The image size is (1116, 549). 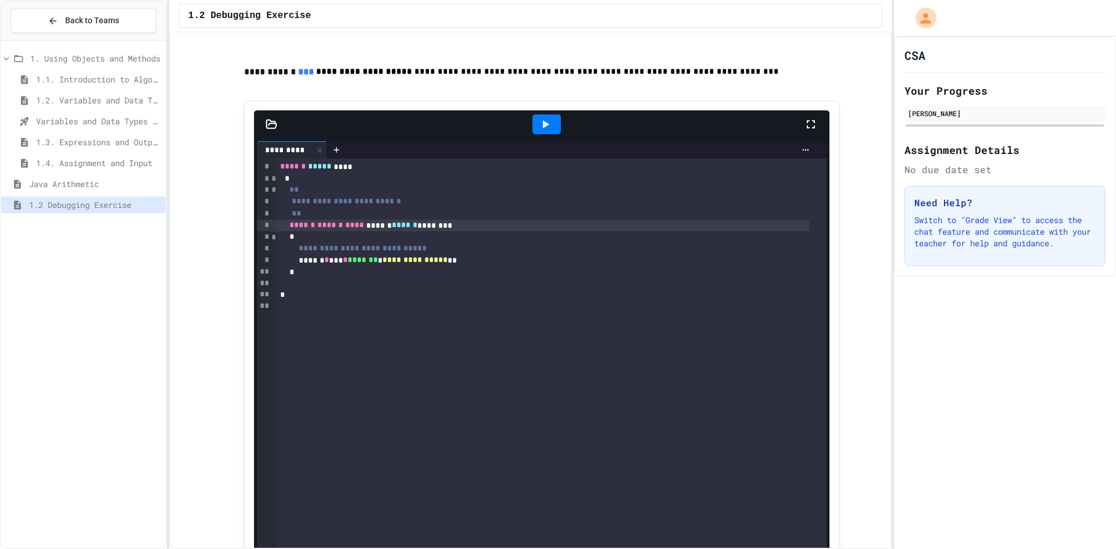 What do you see at coordinates (1005, 170) in the screenshot?
I see `div: No due date set` at bounding box center [1005, 170].